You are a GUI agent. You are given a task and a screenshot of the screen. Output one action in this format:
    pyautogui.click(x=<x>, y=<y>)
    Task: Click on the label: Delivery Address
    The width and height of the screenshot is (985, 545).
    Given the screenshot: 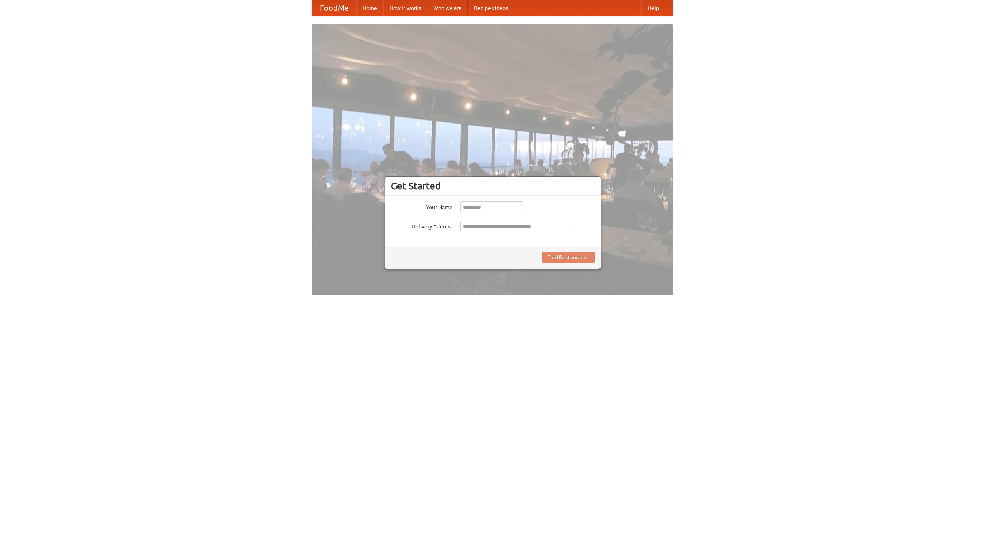 What is the action you would take?
    pyautogui.click(x=422, y=225)
    